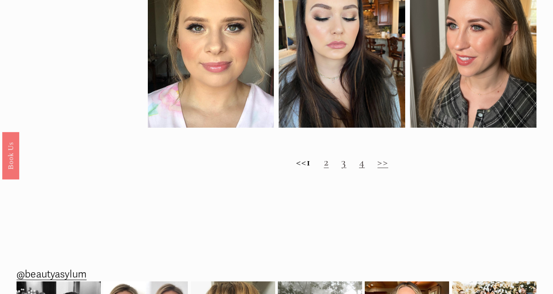 The width and height of the screenshot is (553, 294). I want to click on a: Book Us, so click(10, 155).